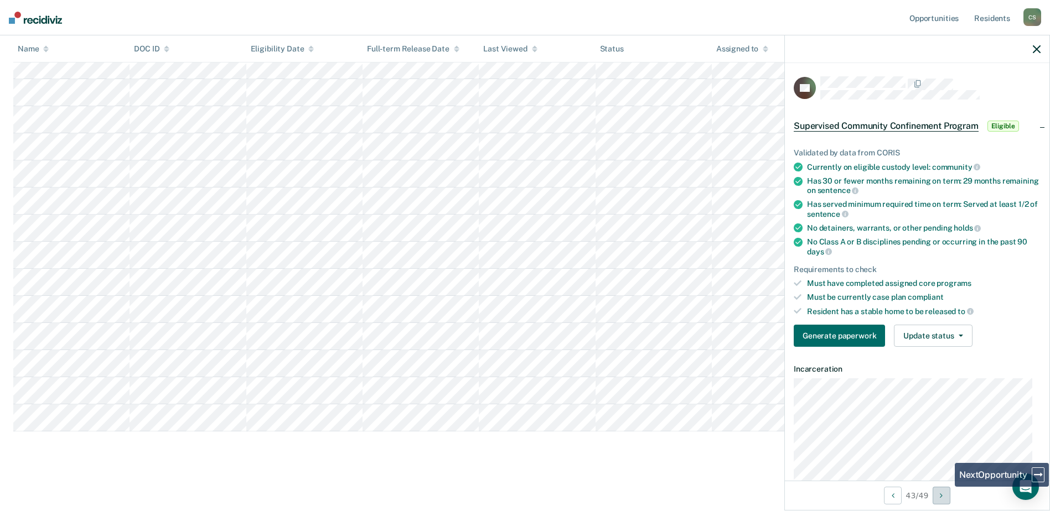 The height and width of the screenshot is (511, 1050). Describe the element at coordinates (33, 49) in the screenshot. I see `div: Name` at that location.